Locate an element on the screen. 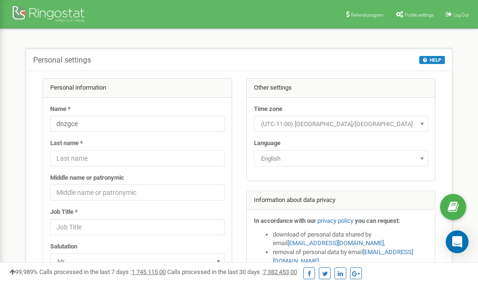  span: Log Out is located at coordinates (461, 15).